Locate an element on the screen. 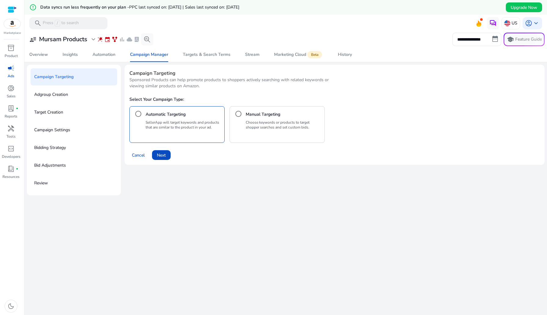 The width and height of the screenshot is (547, 315). span: keyboard_arrow_down is located at coordinates (536, 23).